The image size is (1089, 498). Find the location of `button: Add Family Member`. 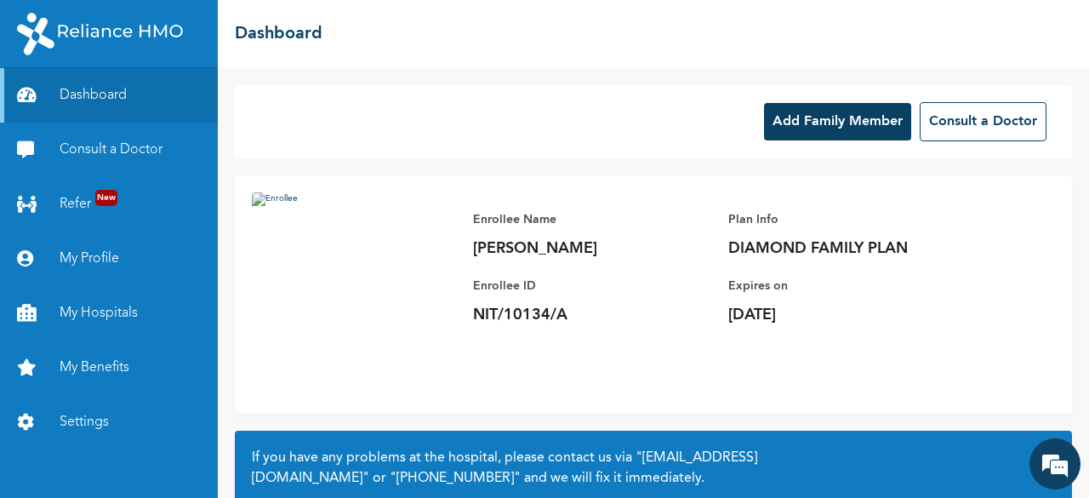

button: Add Family Member is located at coordinates (837, 122).